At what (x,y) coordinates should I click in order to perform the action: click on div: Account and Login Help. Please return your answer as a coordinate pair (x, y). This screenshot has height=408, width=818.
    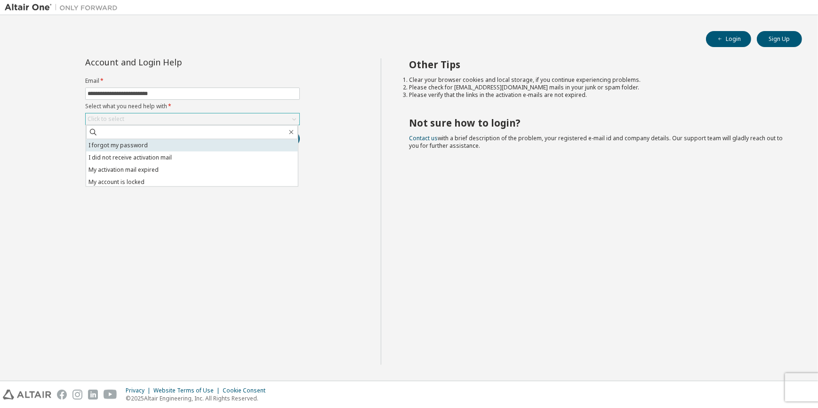
    Looking at the image, I should click on (171, 62).